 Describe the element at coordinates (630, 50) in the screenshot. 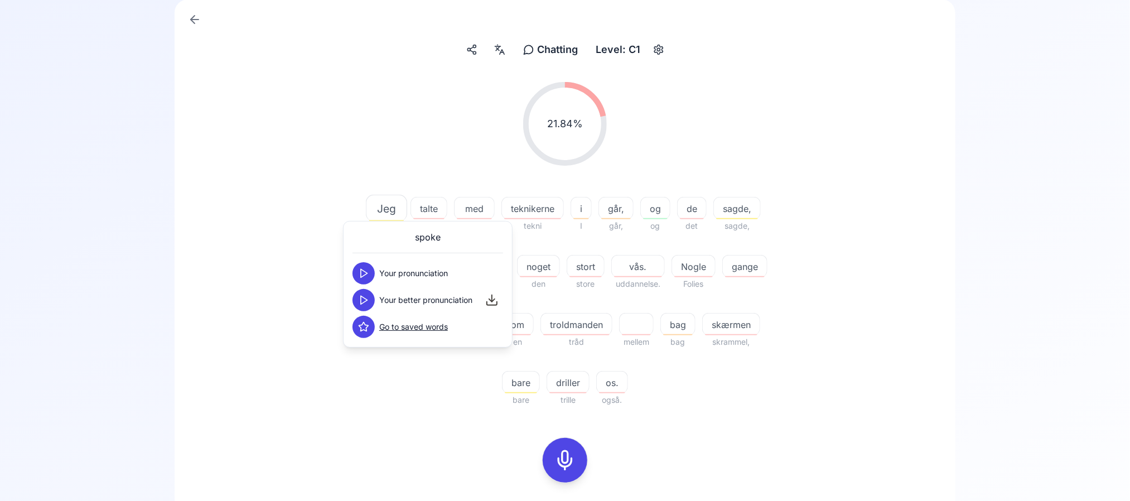

I see `button: Level: C1` at that location.